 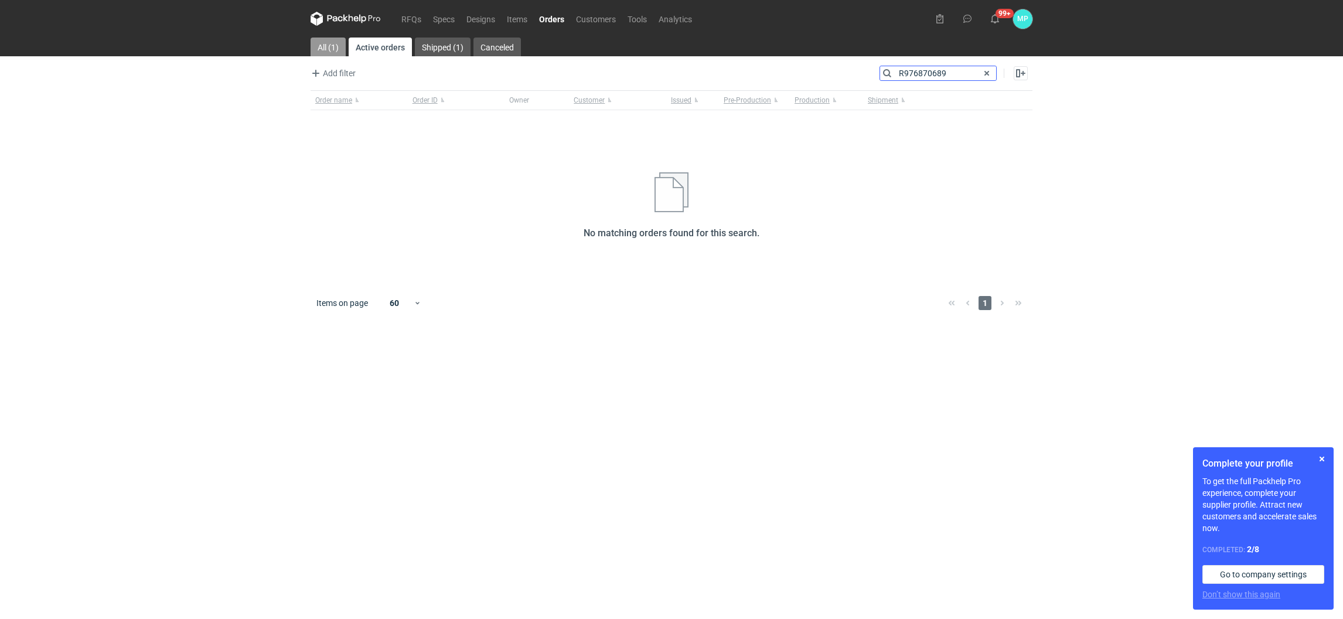 I want to click on button: Skip for now, so click(x=1322, y=459).